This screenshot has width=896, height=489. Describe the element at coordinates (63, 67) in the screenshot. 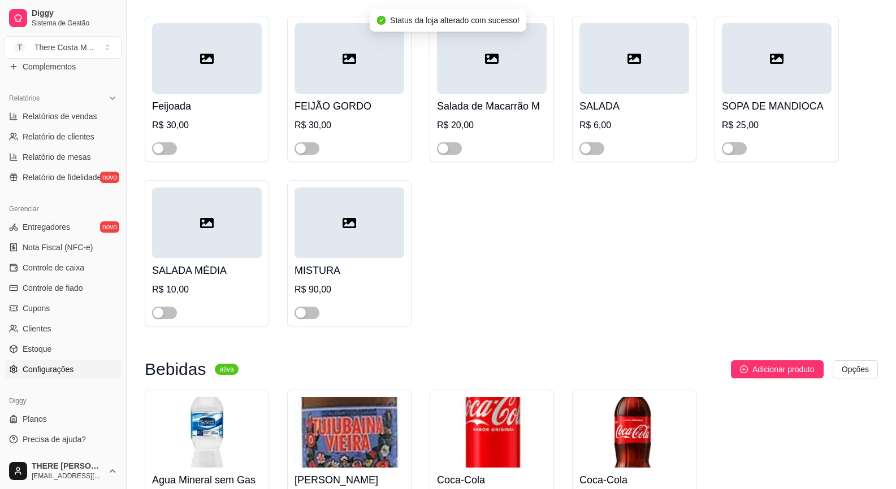

I see `a: Complementos` at that location.